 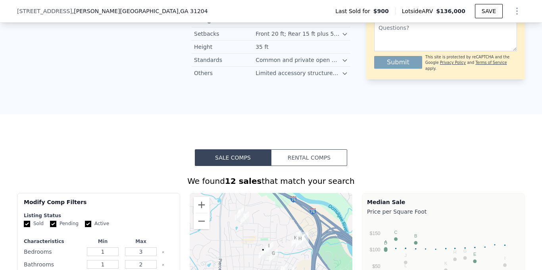 I want to click on div: 2419 Kingsley Dr, so click(x=239, y=214).